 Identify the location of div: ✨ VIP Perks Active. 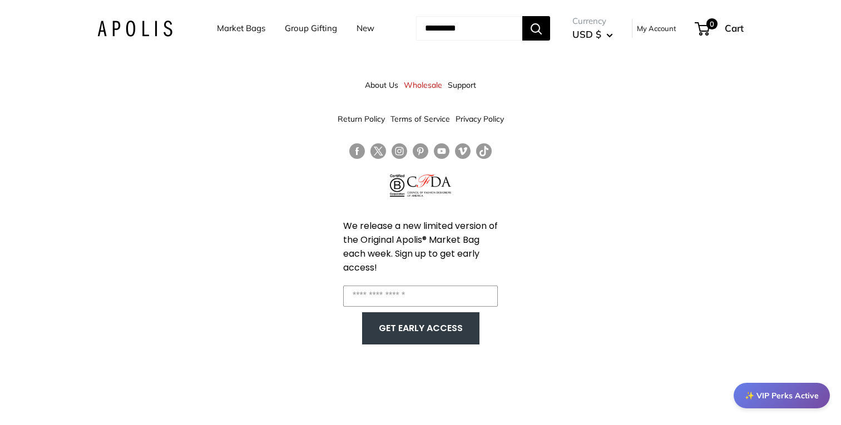
(781, 396).